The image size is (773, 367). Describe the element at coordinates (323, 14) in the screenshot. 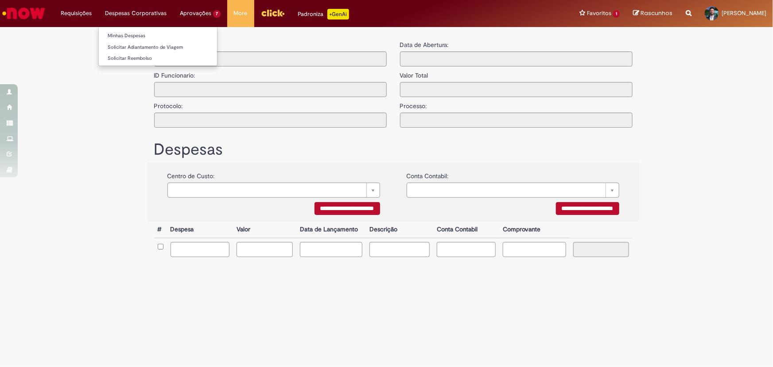

I see `div: Padroniza` at that location.